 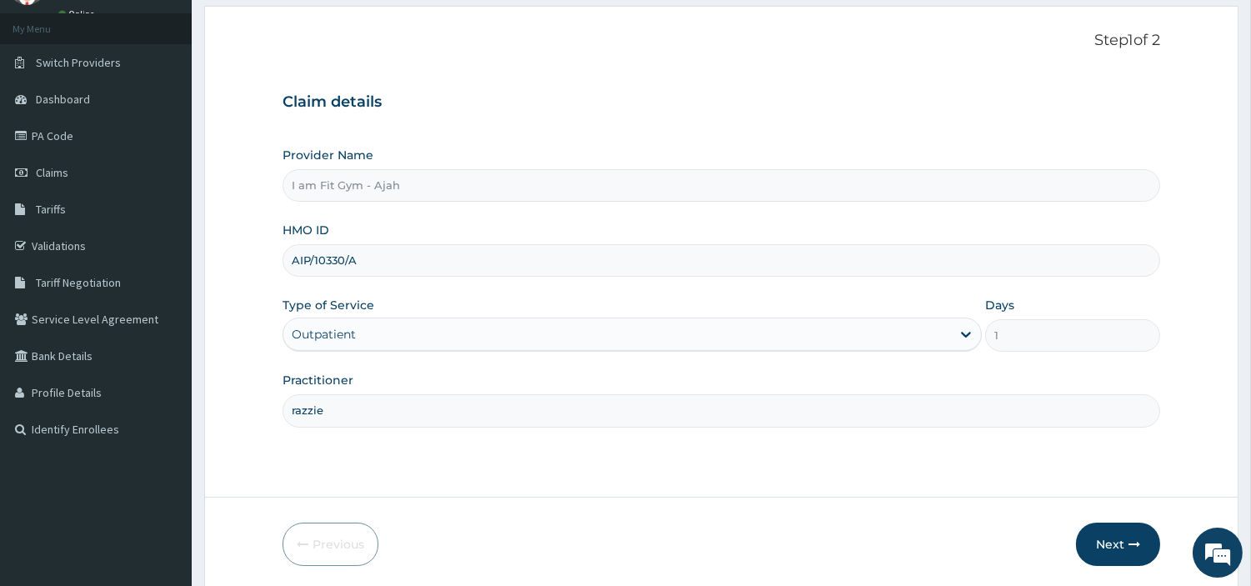 What do you see at coordinates (306, 230) in the screenshot?
I see `label: HMO ID` at bounding box center [306, 230].